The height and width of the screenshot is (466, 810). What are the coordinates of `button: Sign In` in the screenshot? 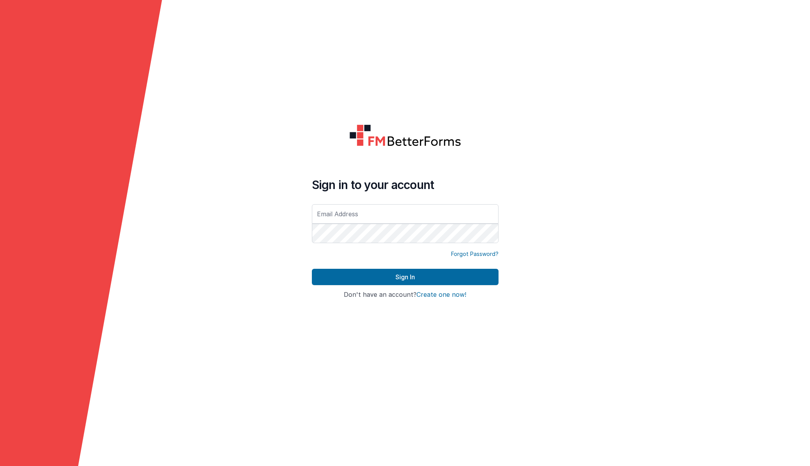 It's located at (405, 277).